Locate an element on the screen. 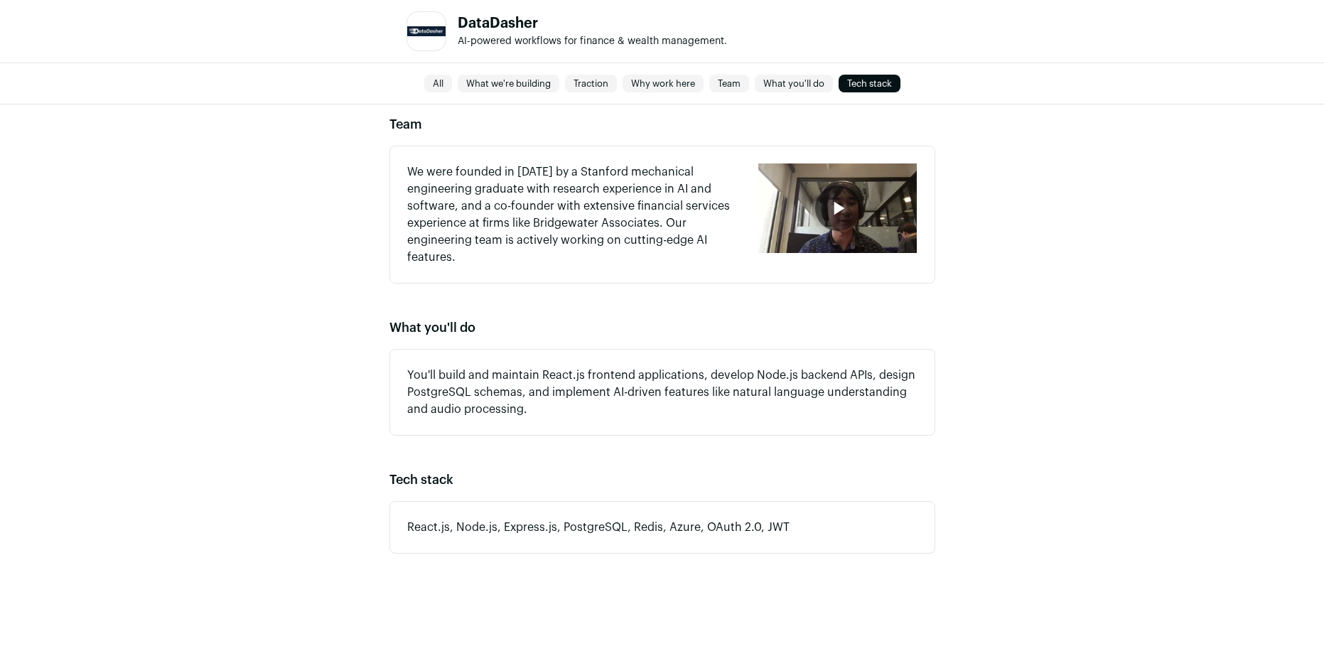 The image size is (1324, 656). a: What you'll do is located at coordinates (794, 84).